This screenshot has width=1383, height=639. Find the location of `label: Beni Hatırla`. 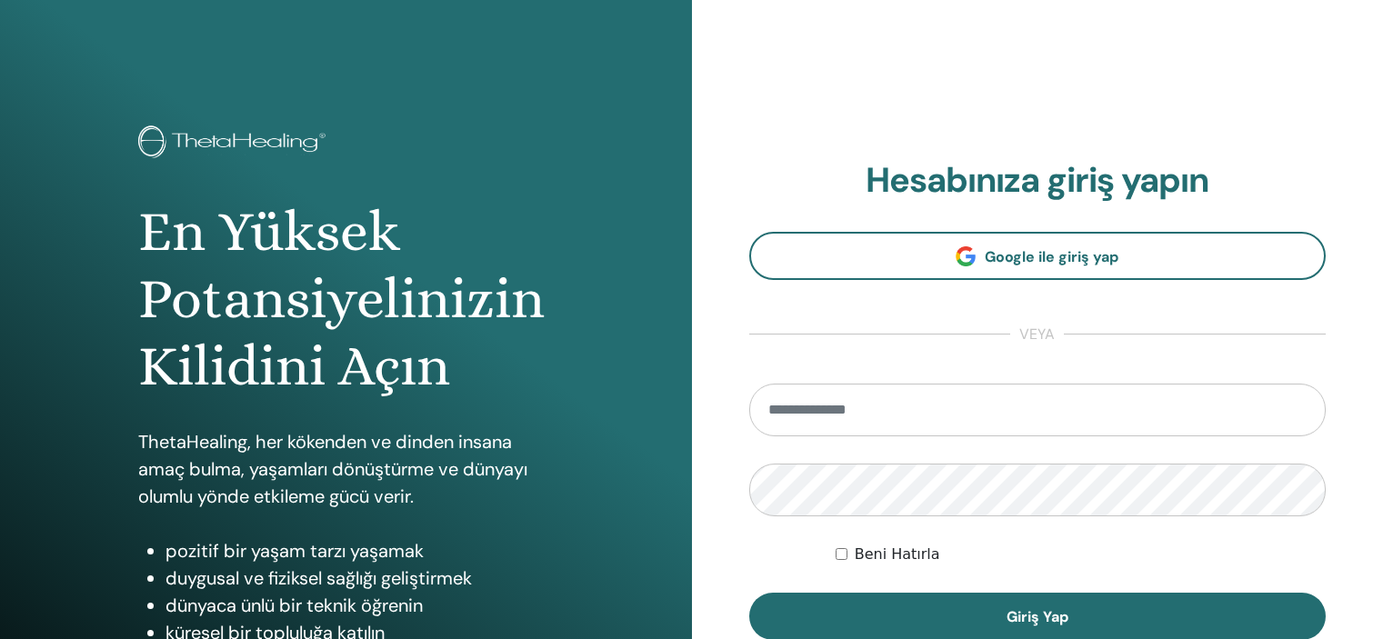

label: Beni Hatırla is located at coordinates (898, 555).